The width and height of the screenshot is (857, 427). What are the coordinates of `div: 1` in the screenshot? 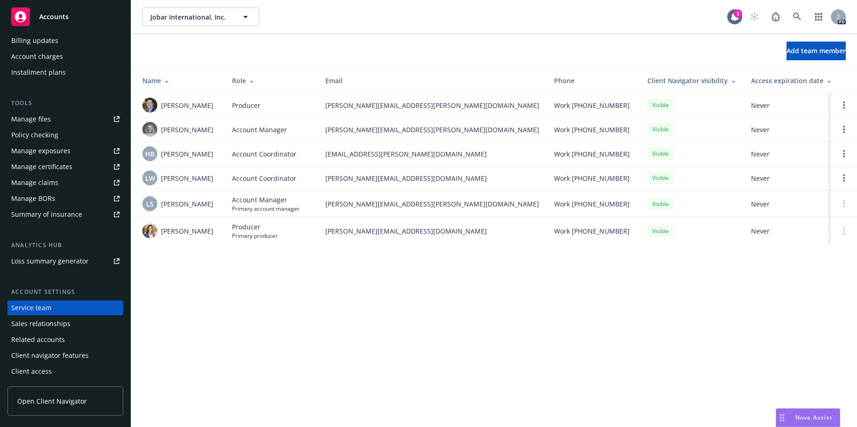 It's located at (738, 14).